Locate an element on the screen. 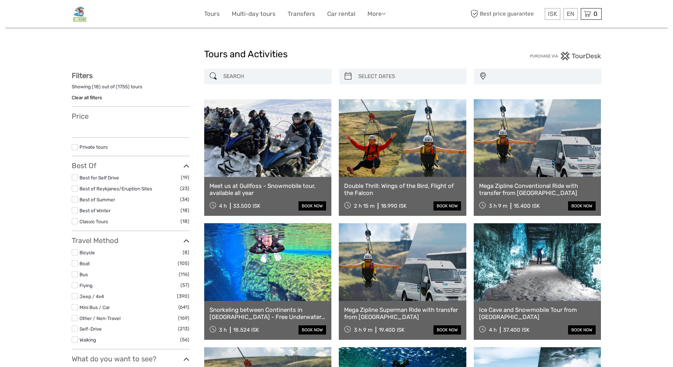 This screenshot has width=673, height=367. strong: Filters is located at coordinates (82, 76).